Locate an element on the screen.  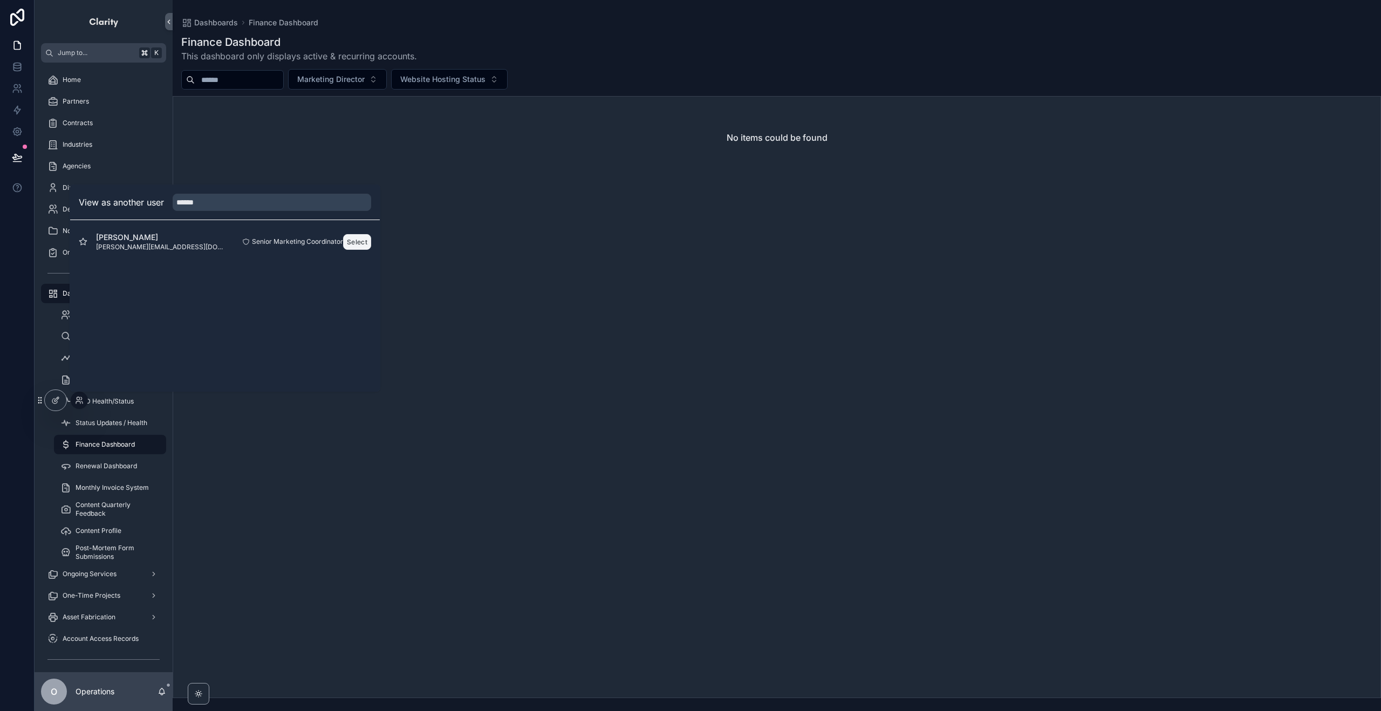
a: Monthly Invoice System is located at coordinates (110, 488).